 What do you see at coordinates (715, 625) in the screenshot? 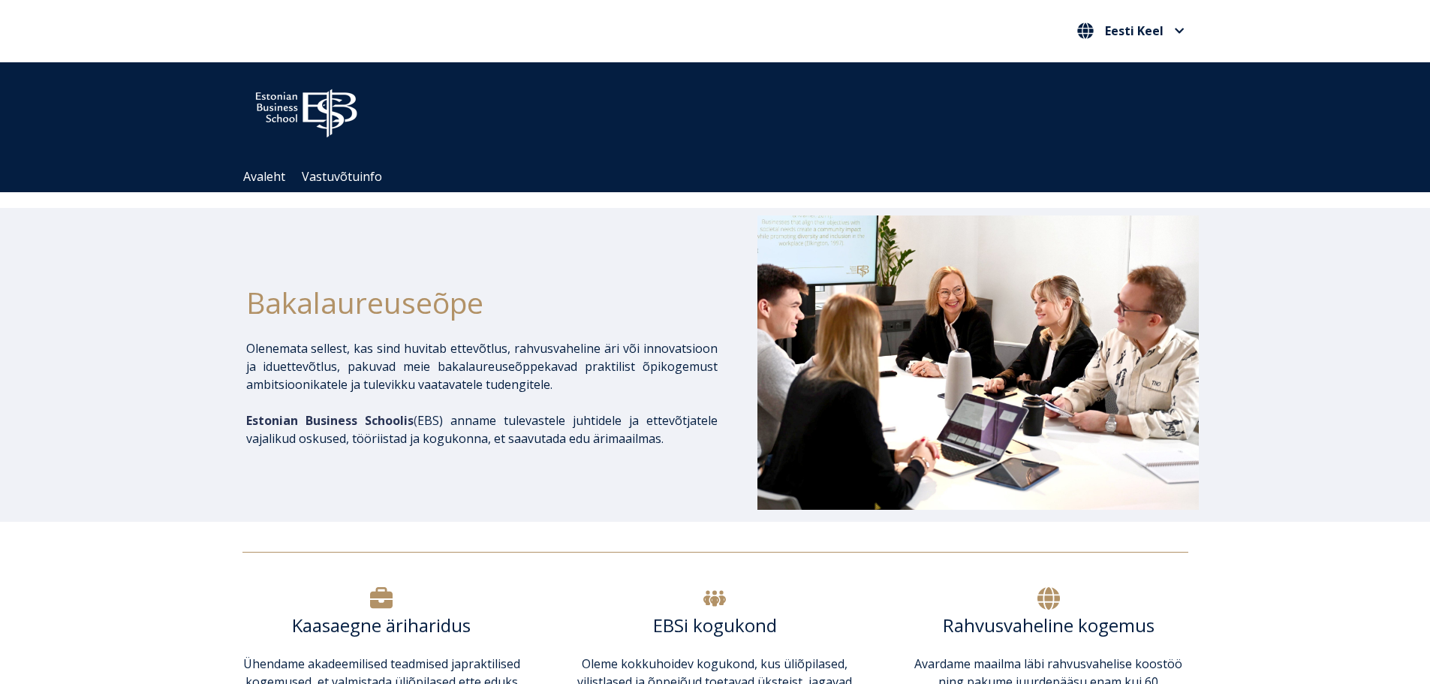
I see `h6: EBSi kogukond` at bounding box center [715, 625].